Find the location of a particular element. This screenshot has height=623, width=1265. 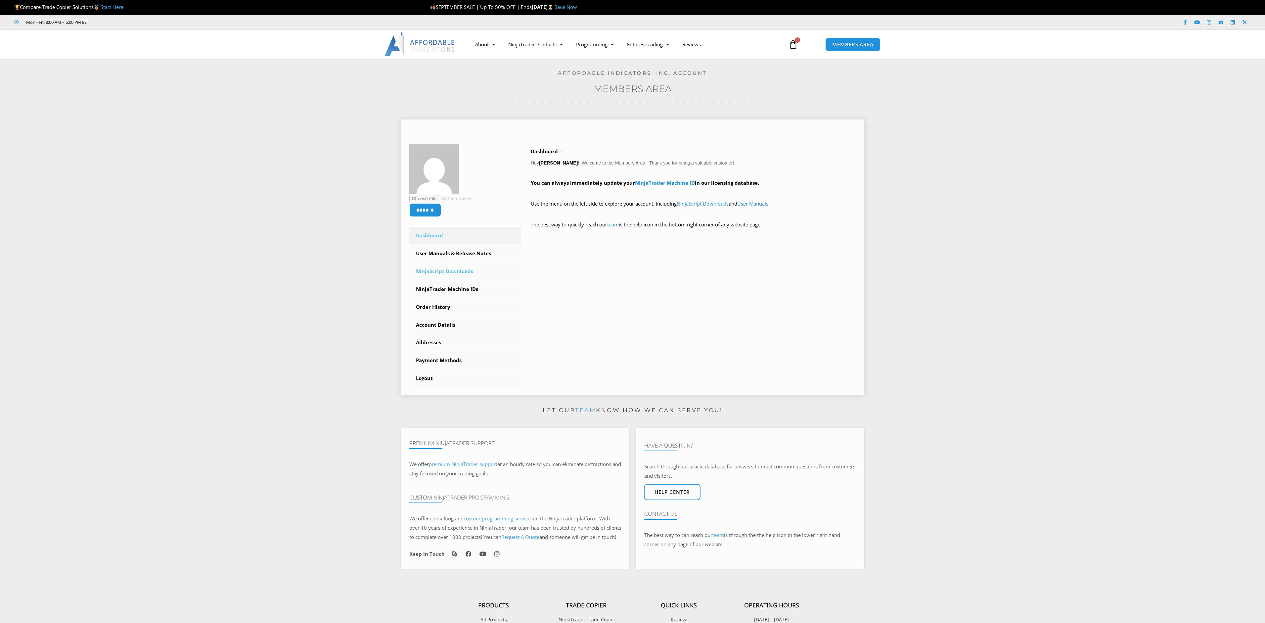

h4: Premium NinjaTrader Support is located at coordinates (515, 443).